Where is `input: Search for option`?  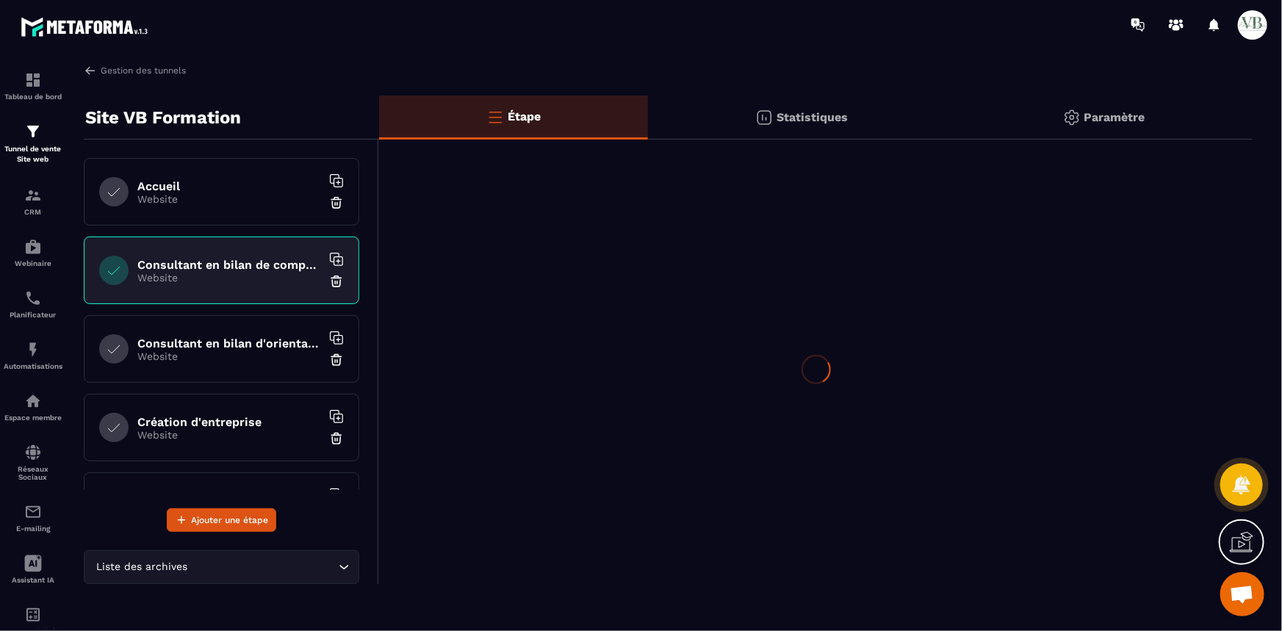 input: Search for option is located at coordinates (263, 567).